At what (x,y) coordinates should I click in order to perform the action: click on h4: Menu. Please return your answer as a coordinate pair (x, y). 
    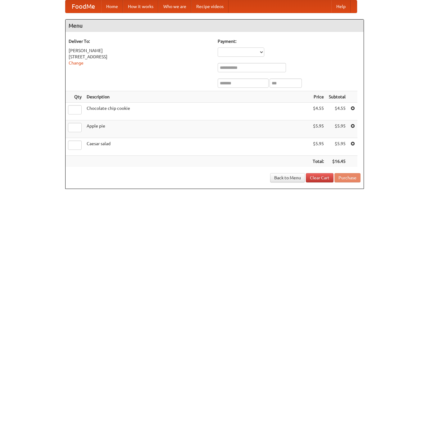
    Looking at the image, I should click on (214, 26).